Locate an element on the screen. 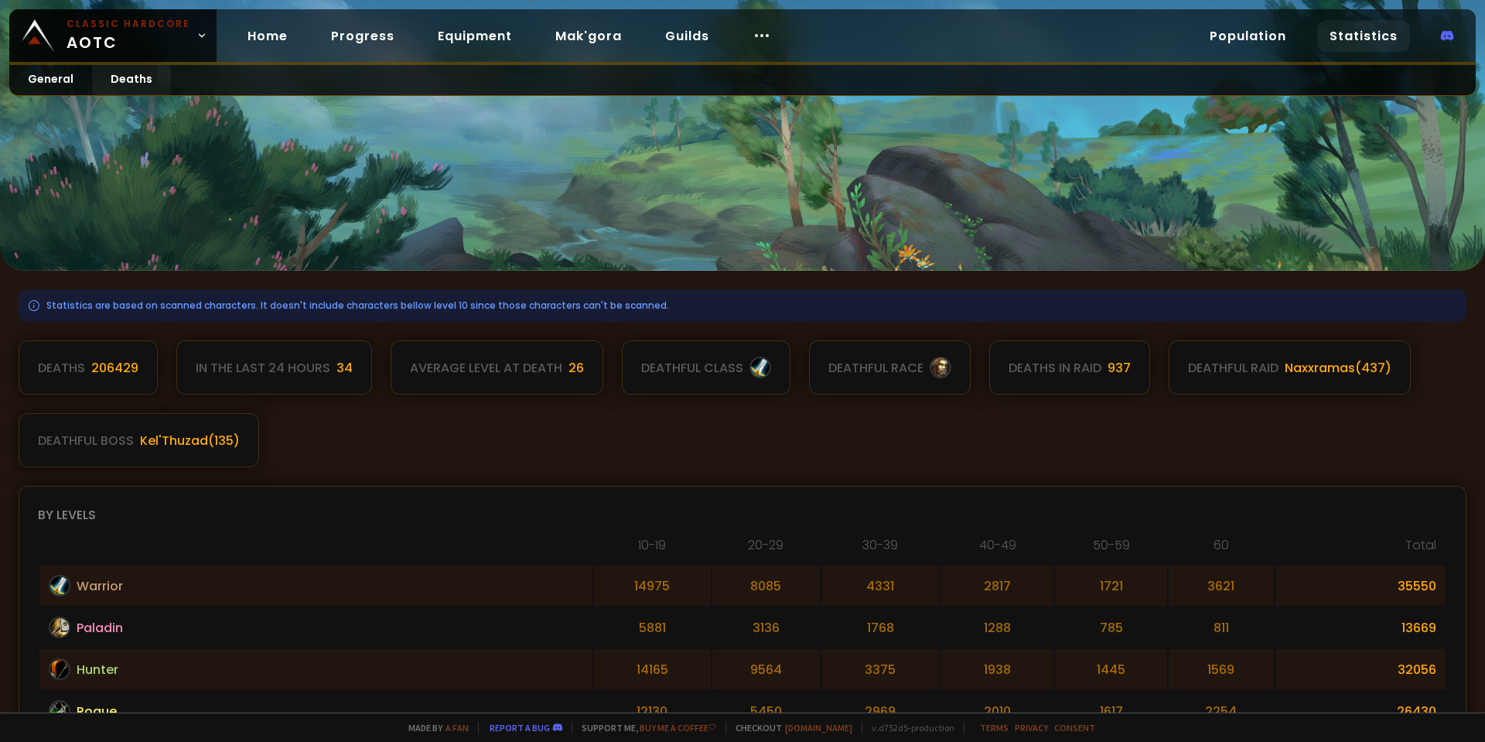 Image resolution: width=1485 pixels, height=742 pixels. td: 3136 is located at coordinates (766, 627).